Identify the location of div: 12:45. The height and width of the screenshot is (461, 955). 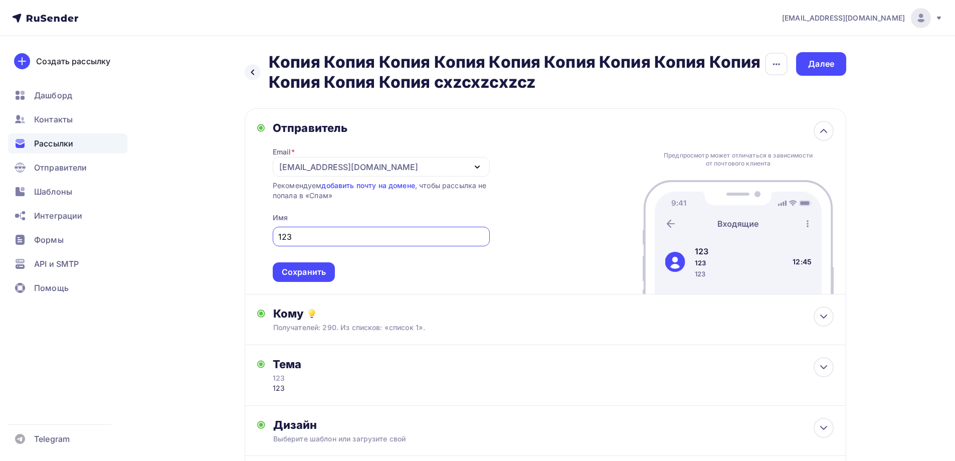
(802, 262).